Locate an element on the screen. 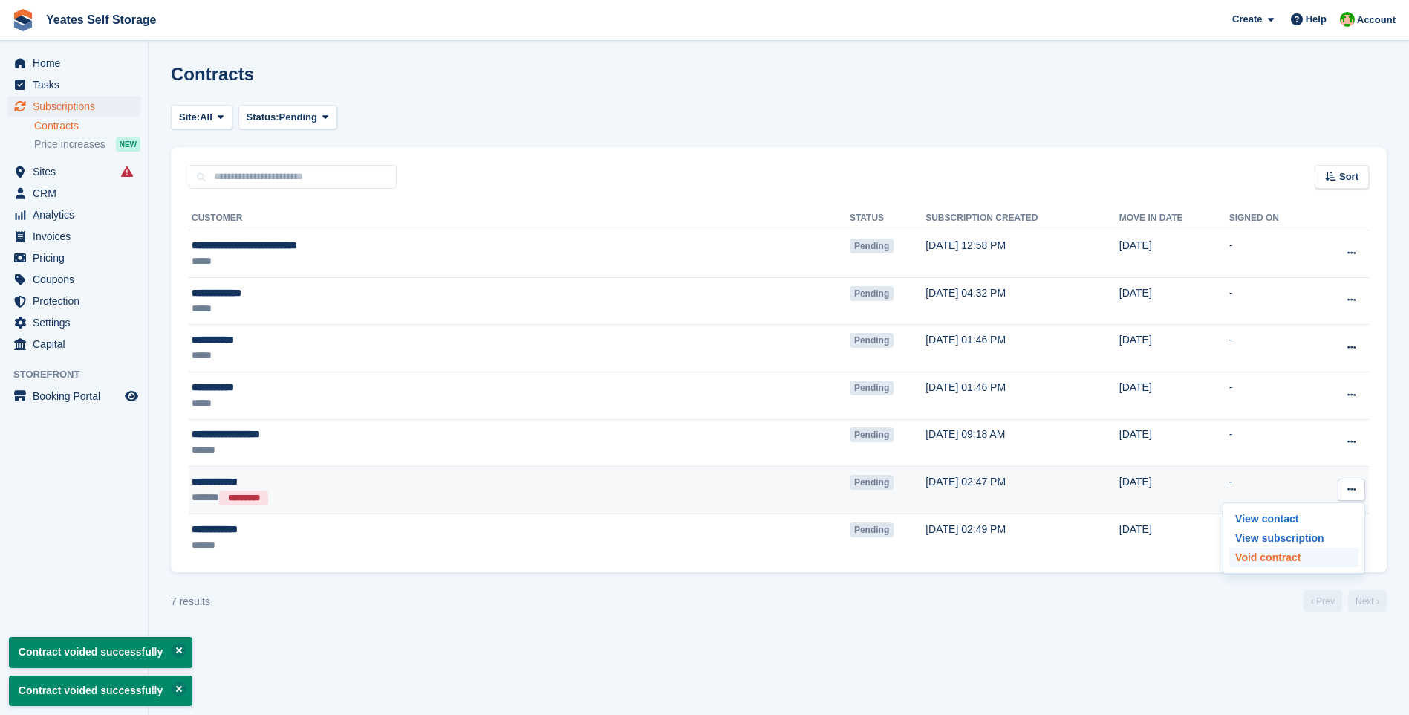 The height and width of the screenshot is (715, 1409). a: Contracts is located at coordinates (87, 126).